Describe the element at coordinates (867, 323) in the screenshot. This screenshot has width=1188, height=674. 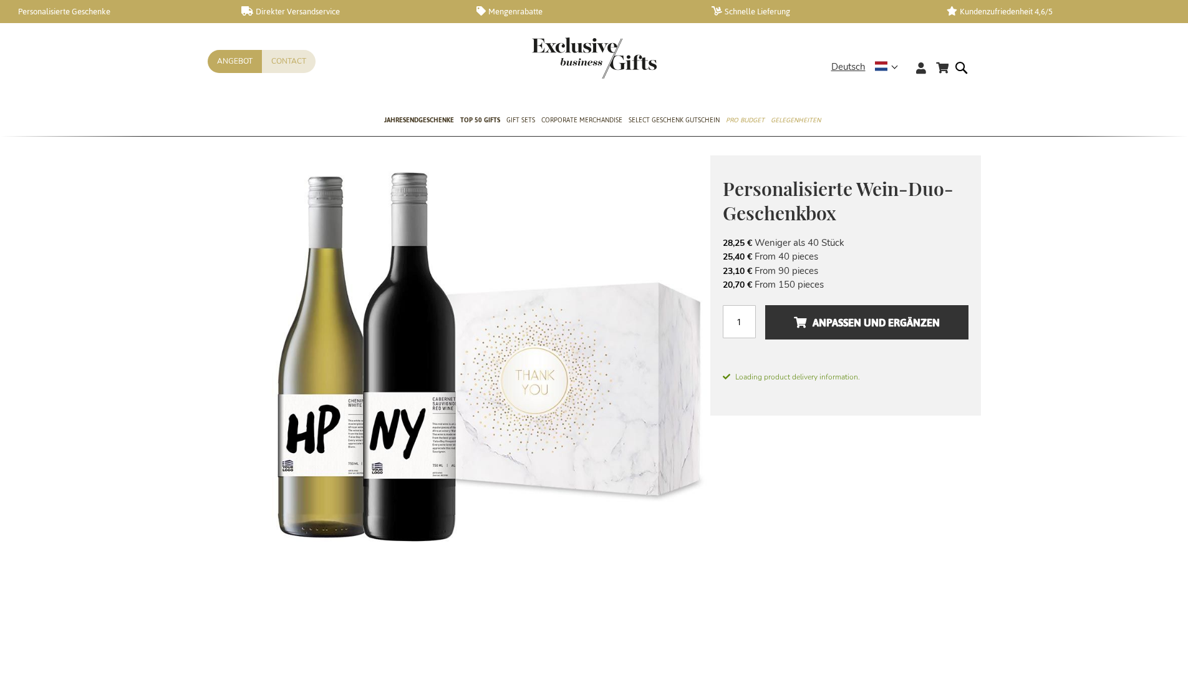
I see `span: Anpassen und ergänzen` at that location.